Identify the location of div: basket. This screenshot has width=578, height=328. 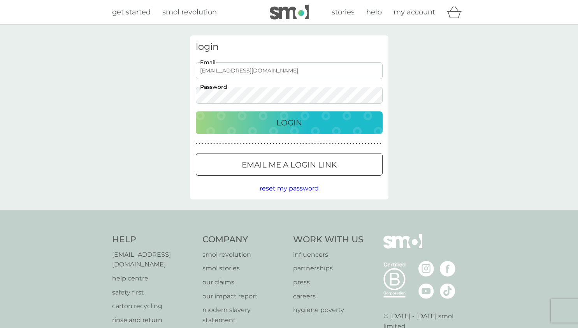
(456, 12).